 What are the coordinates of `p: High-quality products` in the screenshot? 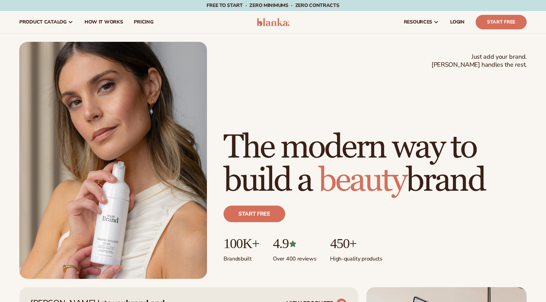 It's located at (356, 256).